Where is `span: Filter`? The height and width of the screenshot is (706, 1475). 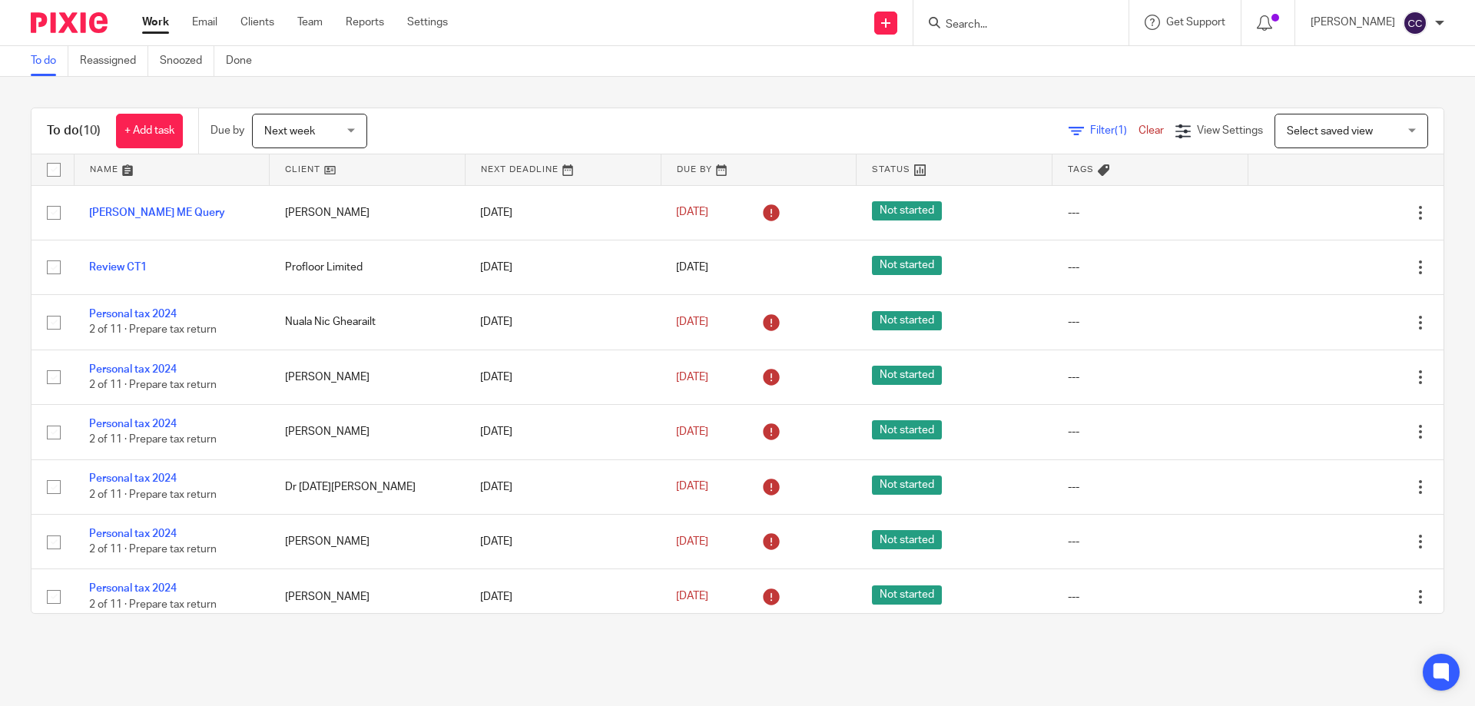
span: Filter is located at coordinates (1114, 131).